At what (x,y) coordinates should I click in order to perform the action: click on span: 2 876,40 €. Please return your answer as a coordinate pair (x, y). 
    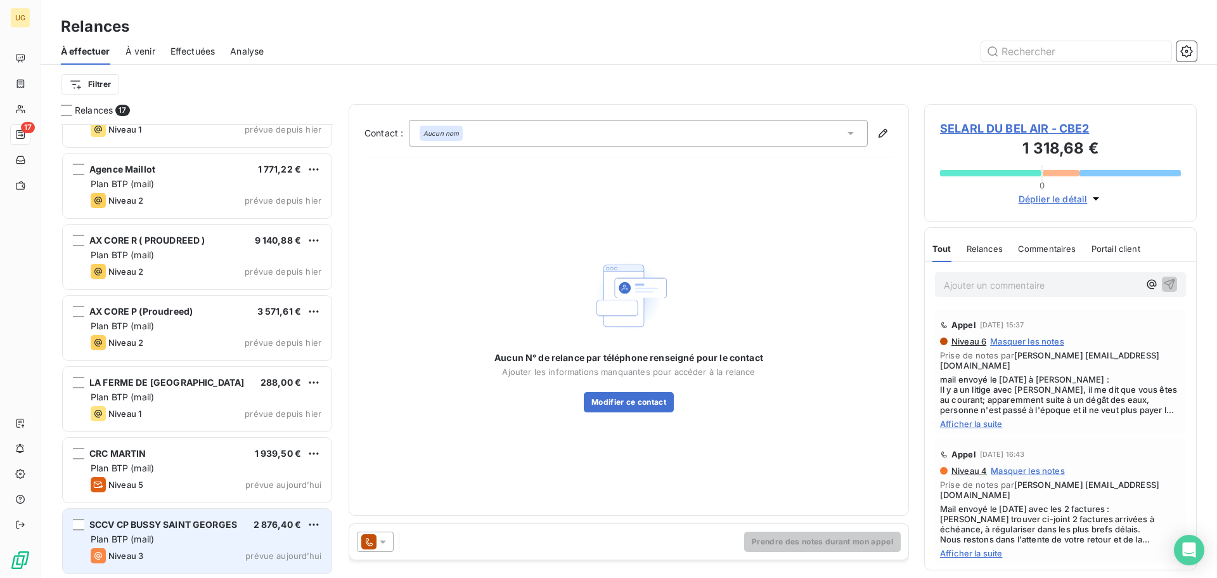
    Looking at the image, I should click on (278, 524).